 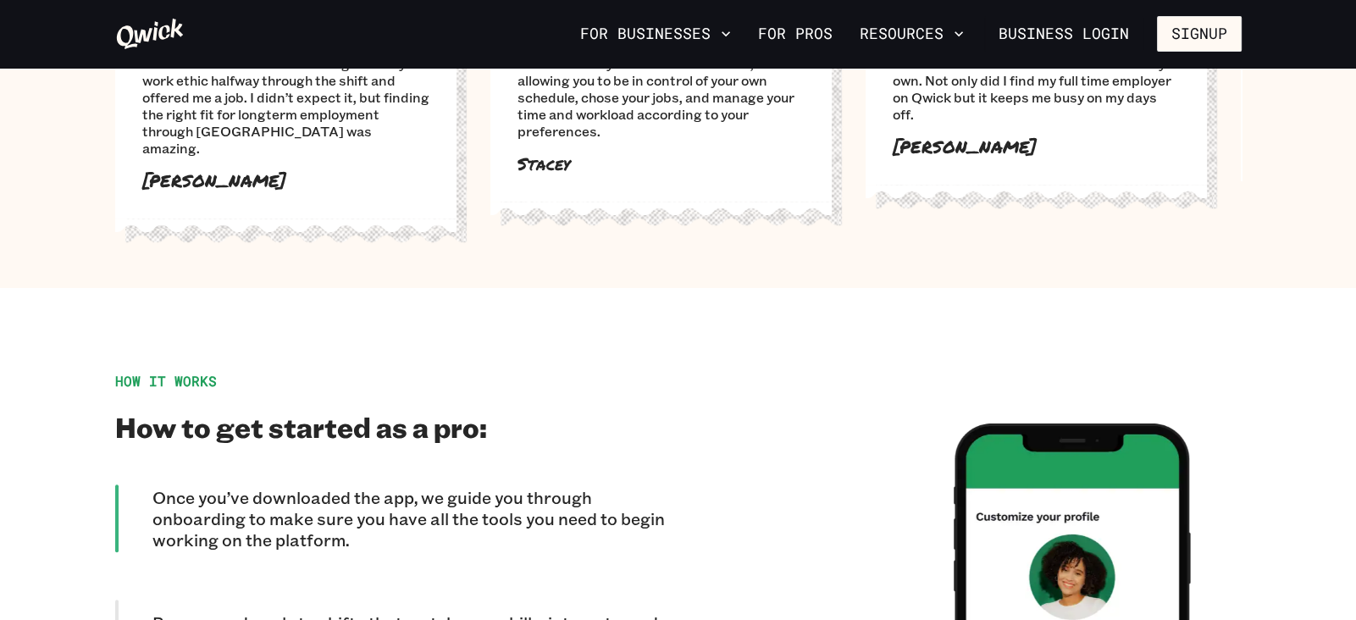 I want to click on a: Business Login, so click(x=1063, y=34).